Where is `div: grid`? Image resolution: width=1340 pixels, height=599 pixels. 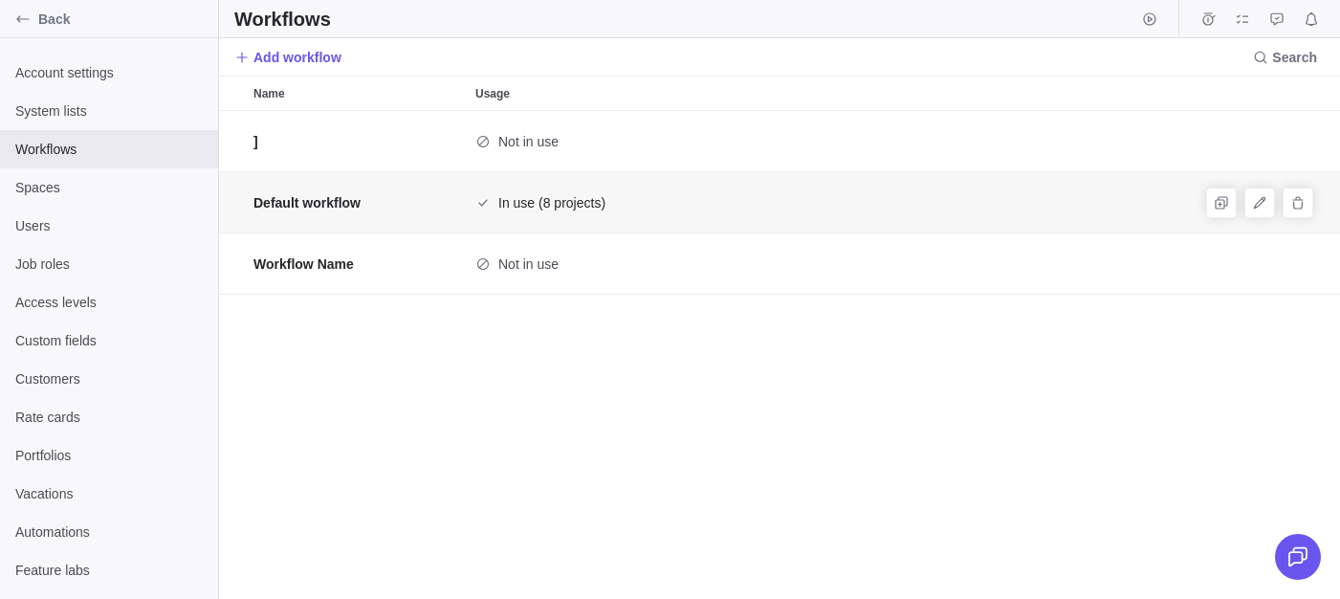
div: grid is located at coordinates (779, 355).